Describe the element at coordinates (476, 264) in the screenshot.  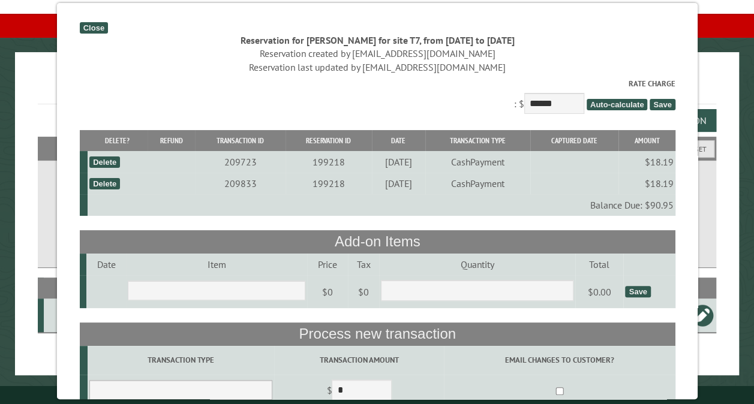
I see `td: Quantity` at that location.